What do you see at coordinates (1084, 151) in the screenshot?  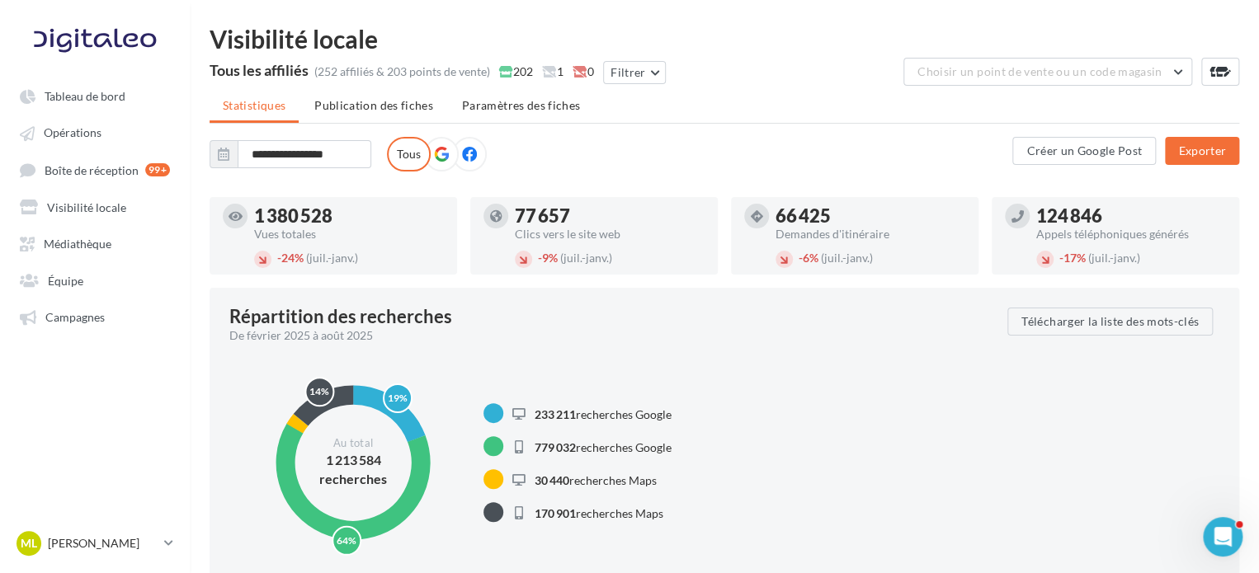 I see `button: Créer un Google Post` at bounding box center [1084, 151].